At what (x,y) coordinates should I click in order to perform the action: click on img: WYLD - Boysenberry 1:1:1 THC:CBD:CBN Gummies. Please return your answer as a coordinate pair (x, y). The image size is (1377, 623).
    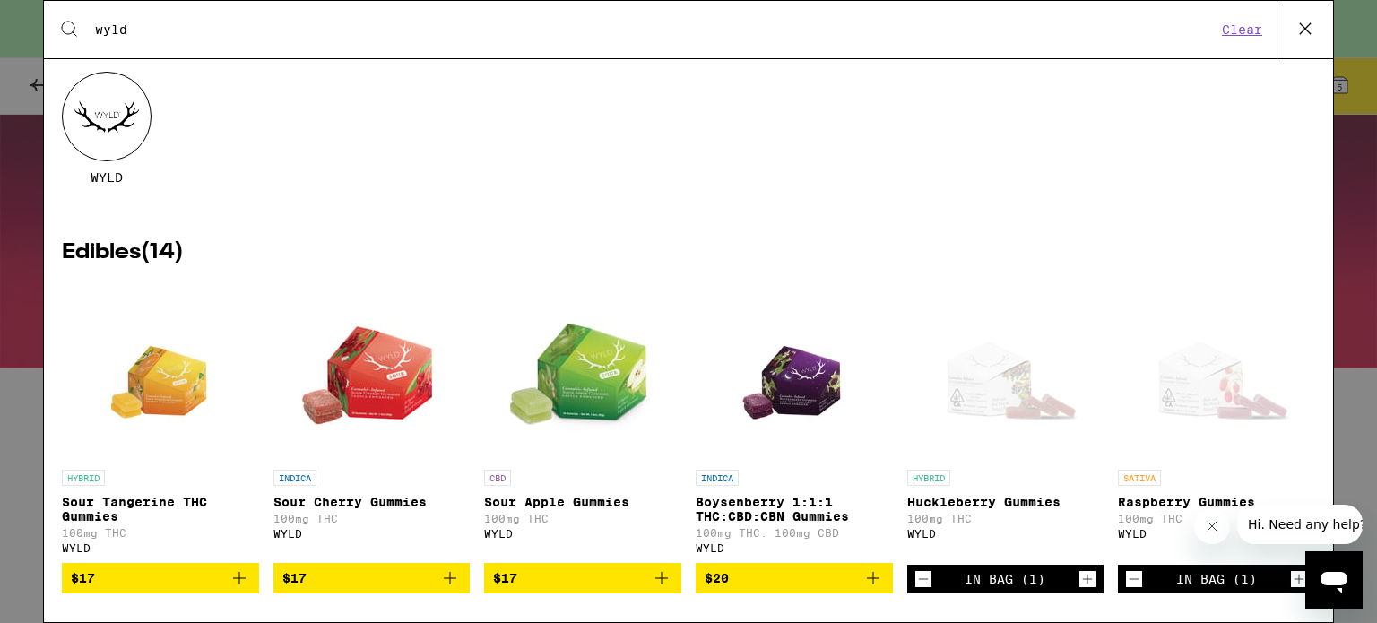
    Looking at the image, I should click on (794, 371).